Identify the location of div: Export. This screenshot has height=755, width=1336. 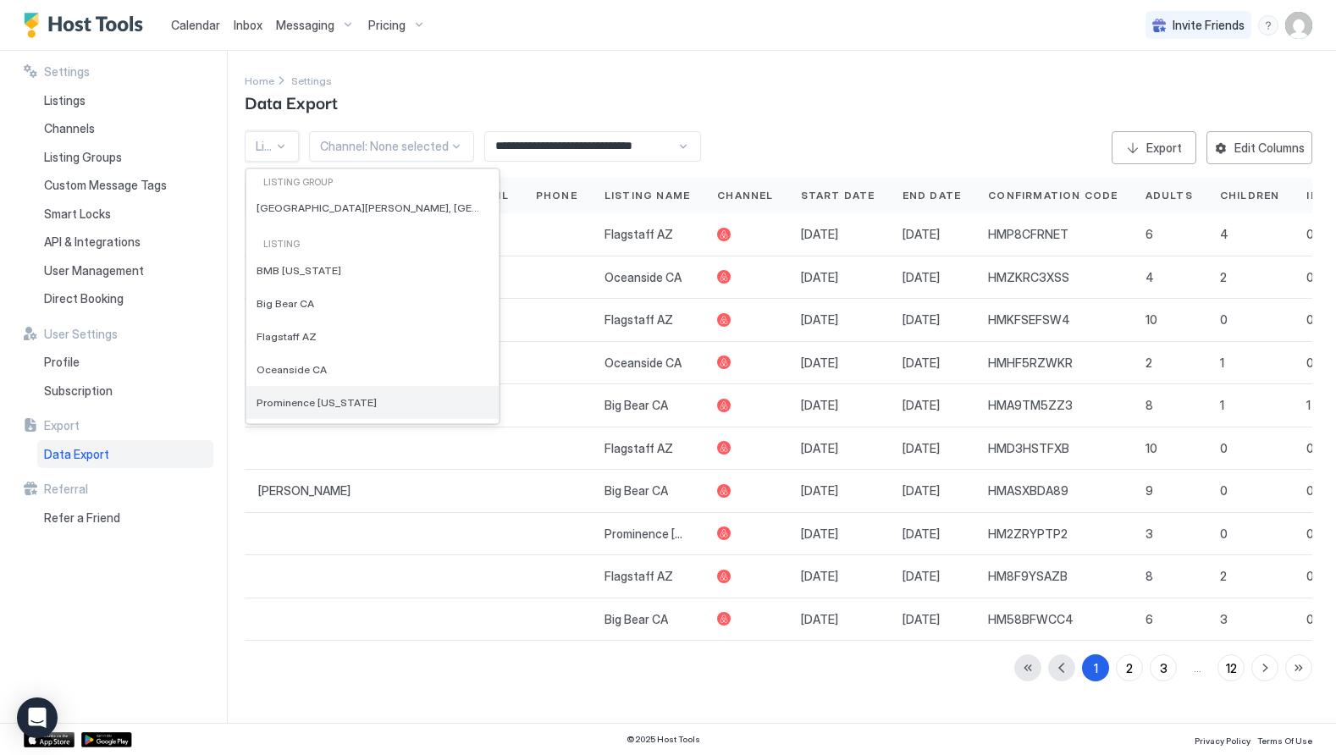
(1164, 147).